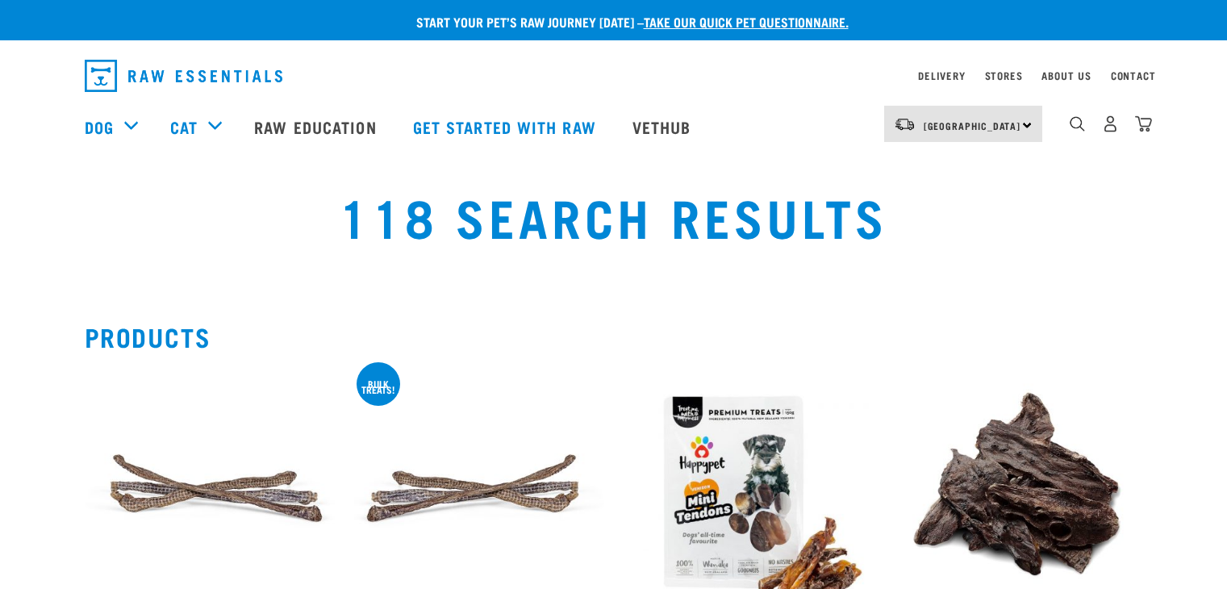 Image resolution: width=1227 pixels, height=589 pixels. Describe the element at coordinates (1143, 123) in the screenshot. I see `img: home-icon@2x.png` at that location.